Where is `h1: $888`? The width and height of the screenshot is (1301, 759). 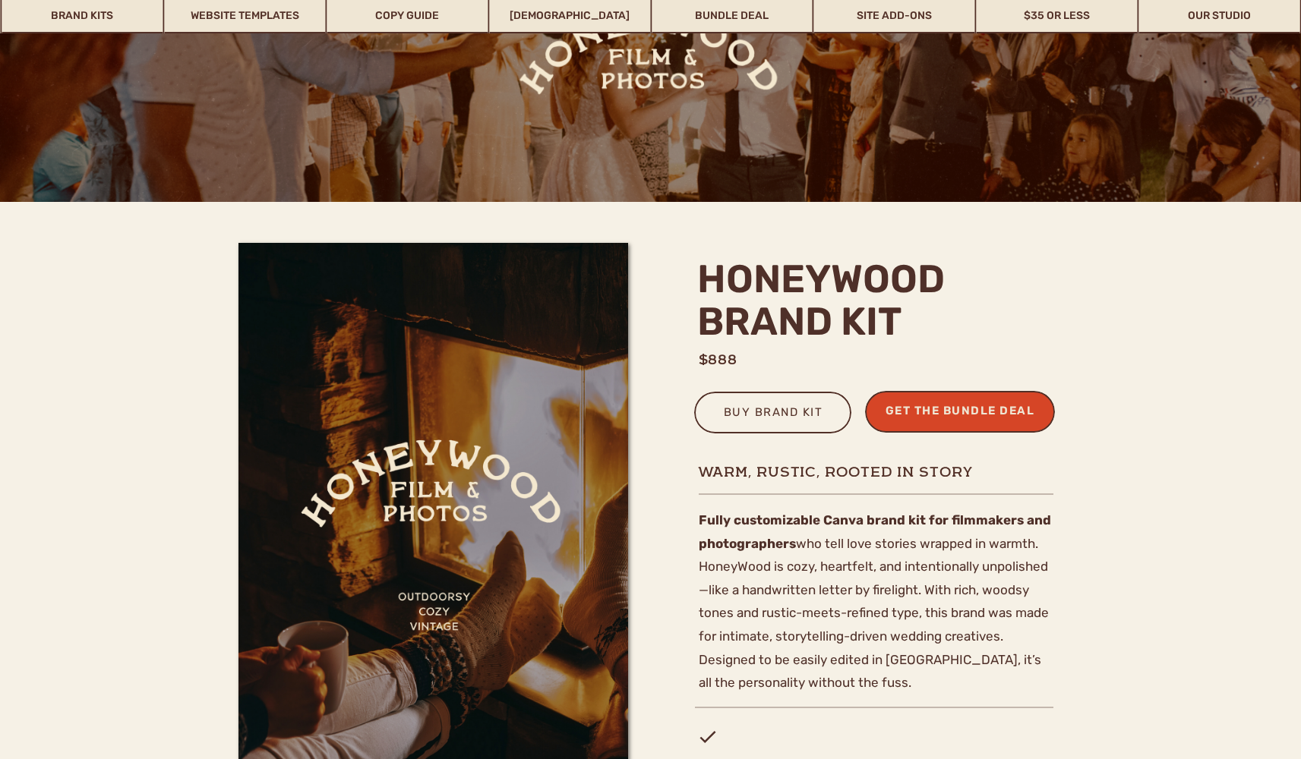
h1: $888 is located at coordinates (739, 359).